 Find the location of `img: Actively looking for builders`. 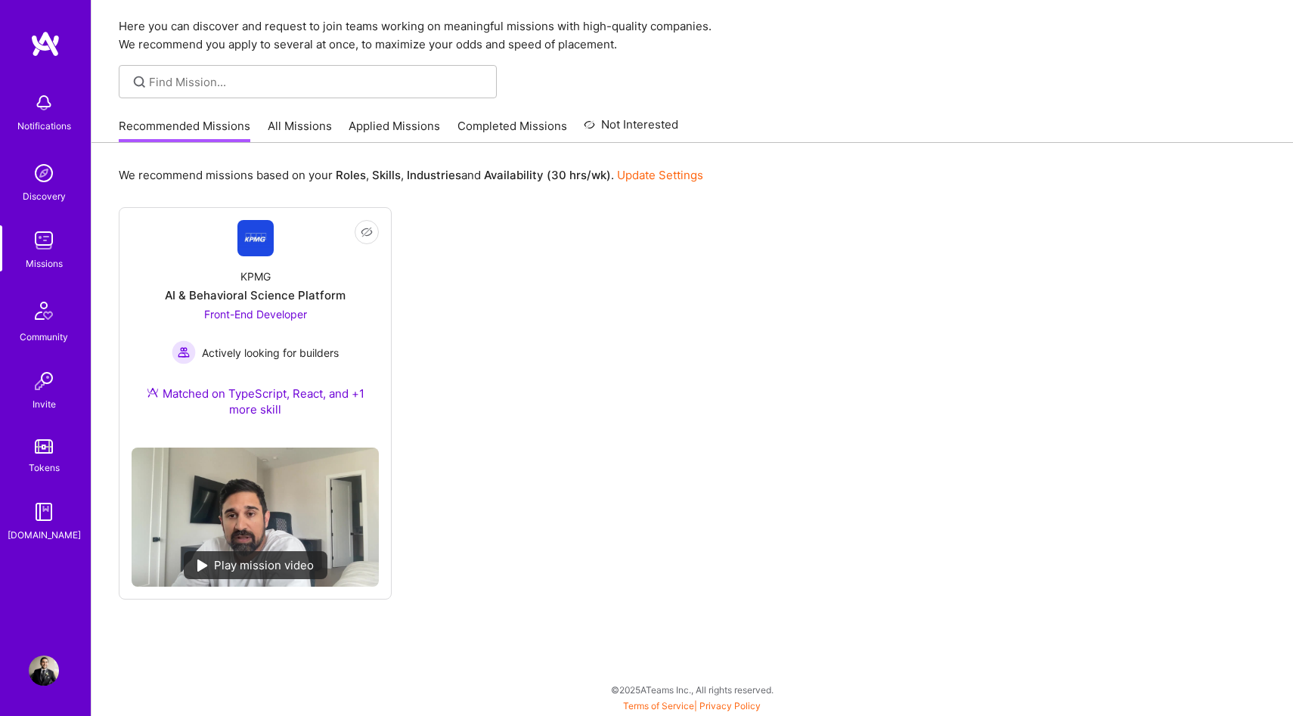

img: Actively looking for builders is located at coordinates (184, 352).